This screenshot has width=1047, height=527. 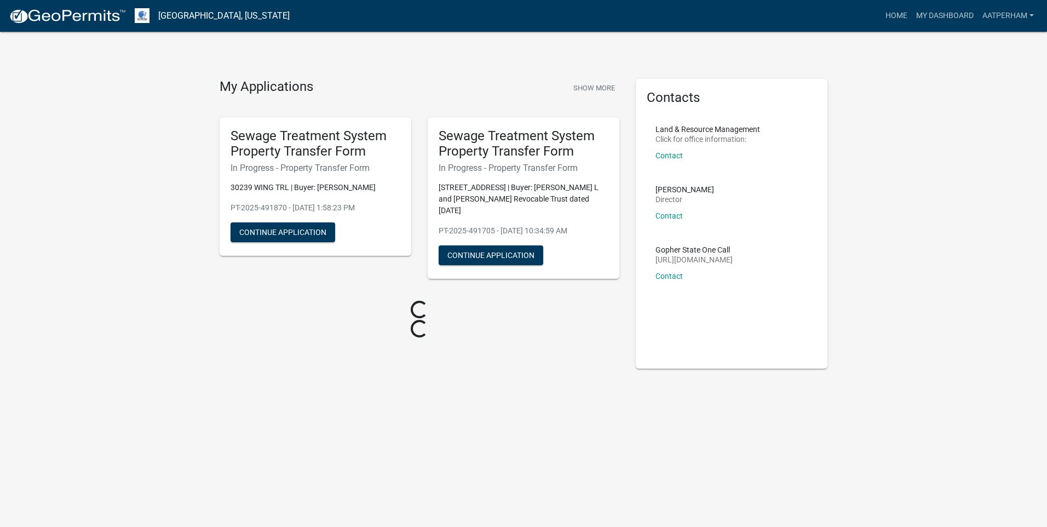 I want to click on a: Home, so click(x=897, y=16).